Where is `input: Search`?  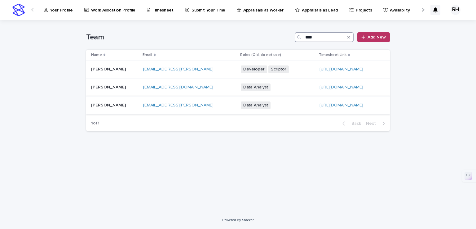 input: Search is located at coordinates (324, 37).